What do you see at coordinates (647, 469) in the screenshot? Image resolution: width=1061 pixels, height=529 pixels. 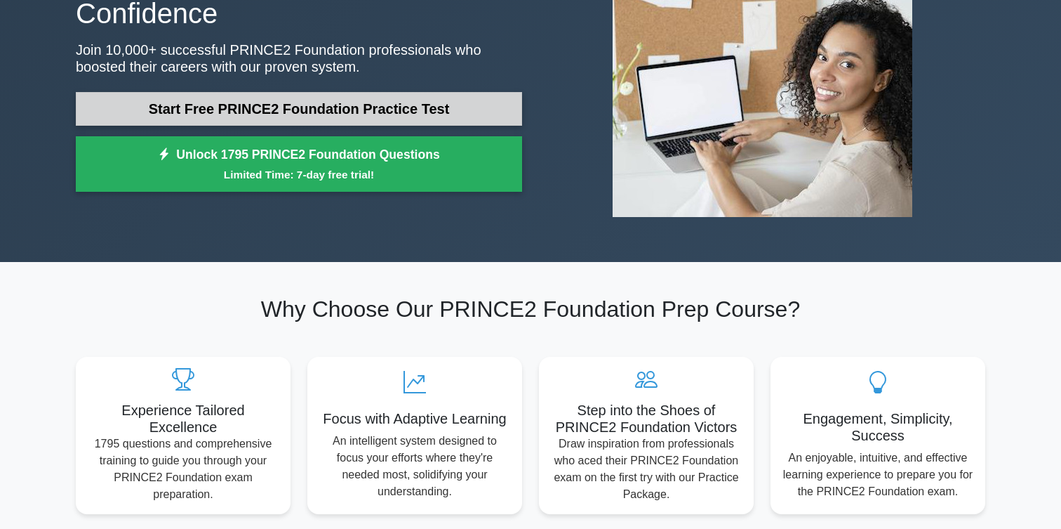 I see `p: Draw inspiration from professionals who aced their PRINCE2 Foundation exam on the first try with ...` at bounding box center [647, 469].